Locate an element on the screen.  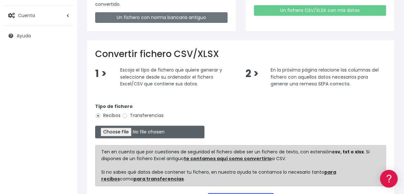
span: En la próxima página relacione las columnas del fichero con aquellos datos necesarios para genera... is located at coordinates (324, 77).